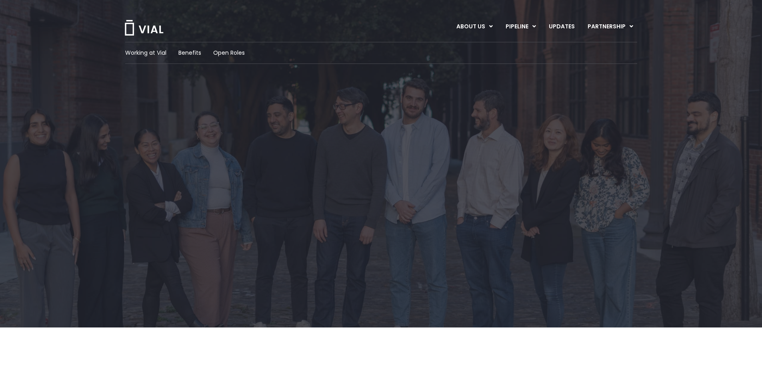  Describe the element at coordinates (146, 53) in the screenshot. I see `span: Working at Vial` at that location.